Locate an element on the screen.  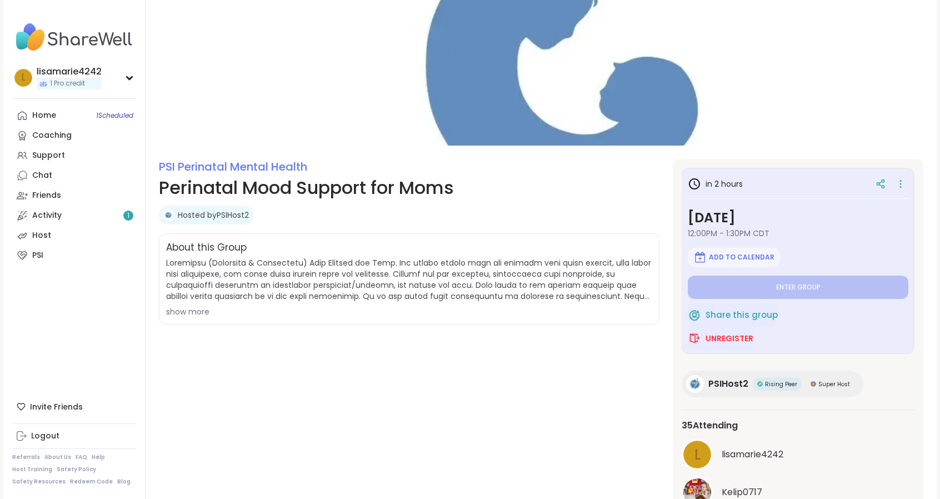
a: Safety Policy is located at coordinates (76, 469).